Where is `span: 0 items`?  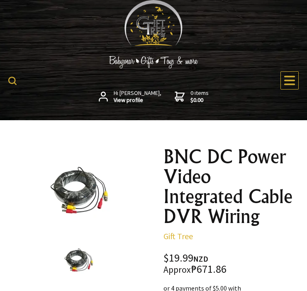
span: 0 items is located at coordinates (200, 97).